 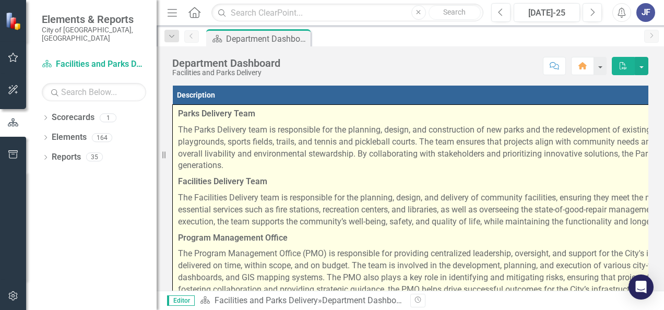 What do you see at coordinates (217, 113) in the screenshot?
I see `strong: Parks Delivery Team` at bounding box center [217, 113].